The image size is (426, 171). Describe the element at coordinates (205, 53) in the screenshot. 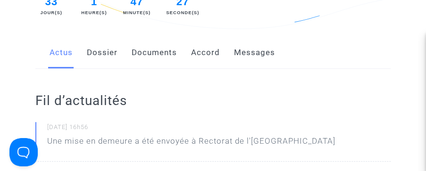

I see `a: Accord` at that location.